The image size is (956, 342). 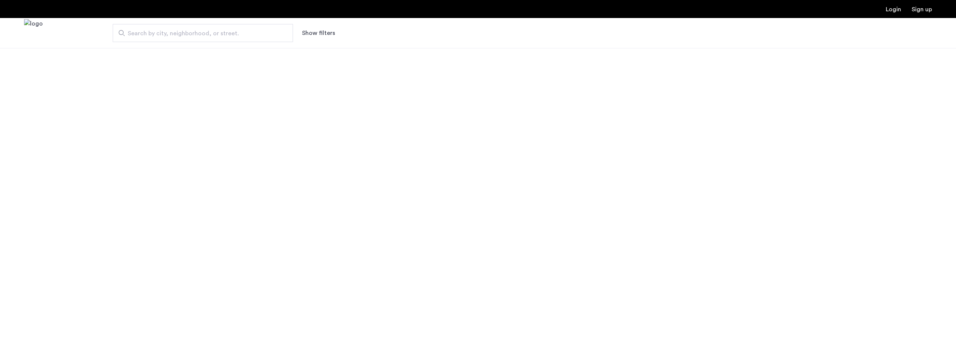 What do you see at coordinates (893, 9) in the screenshot?
I see `a: Login` at bounding box center [893, 9].